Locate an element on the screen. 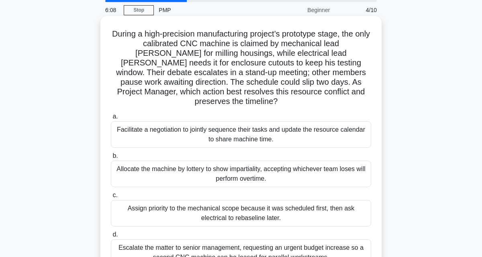 The image size is (482, 257). div: Assign priority to the mechanical scope because it was scheduled first, then ask electrical to re... is located at coordinates (241, 213).